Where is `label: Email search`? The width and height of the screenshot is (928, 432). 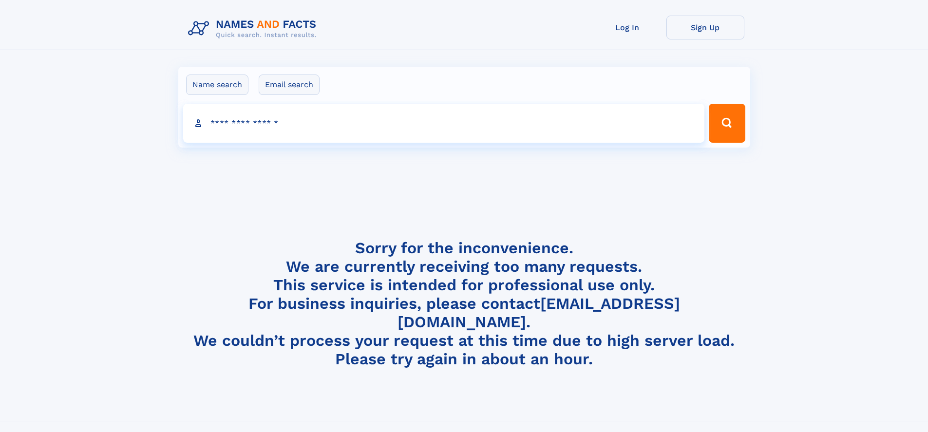
label: Email search is located at coordinates (289, 85).